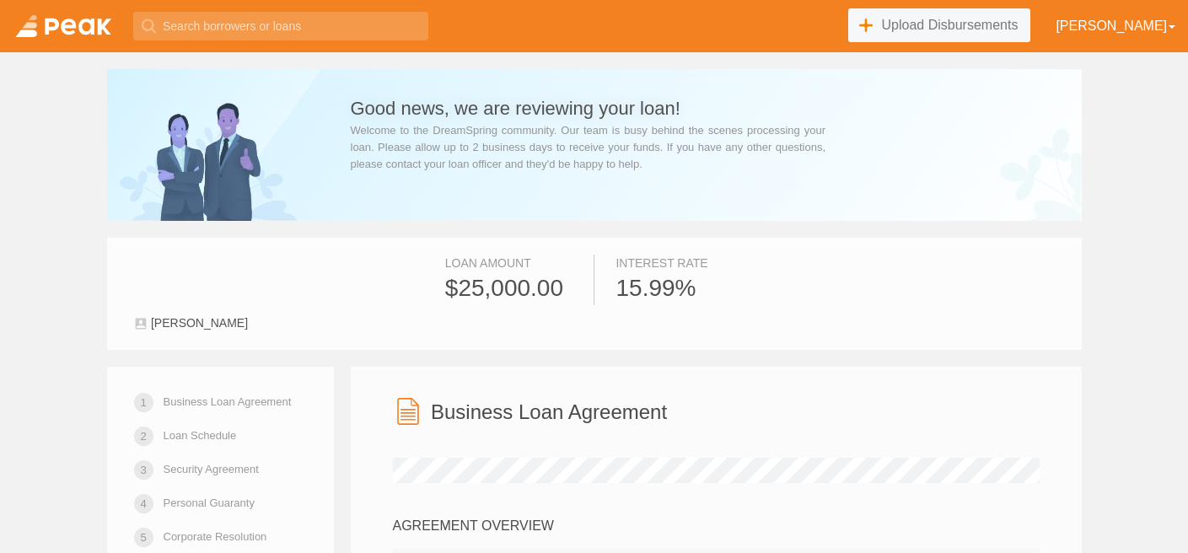 Image resolution: width=1188 pixels, height=553 pixels. What do you see at coordinates (1041, 175) in the screenshot?
I see `img: banner-right-7faaebecb9cc8a8b8e4d060791a95e06bbdd76f1cbb7998ea156dda7bc32fd76.png` at bounding box center [1041, 175].